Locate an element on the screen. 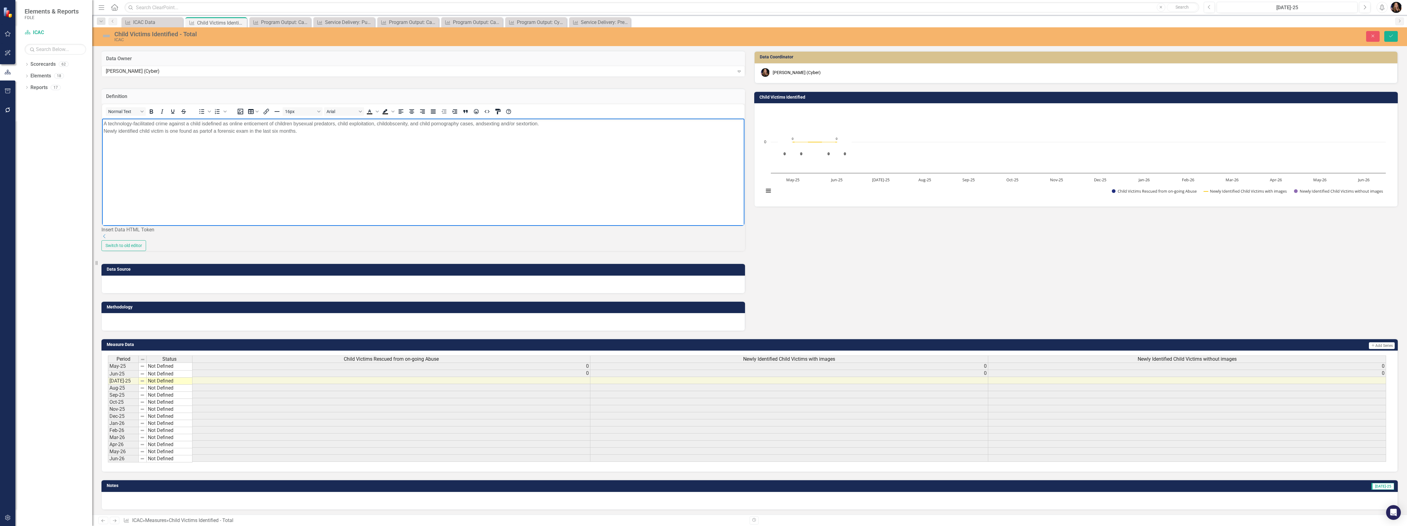  text: May-26 is located at coordinates (1319, 180).